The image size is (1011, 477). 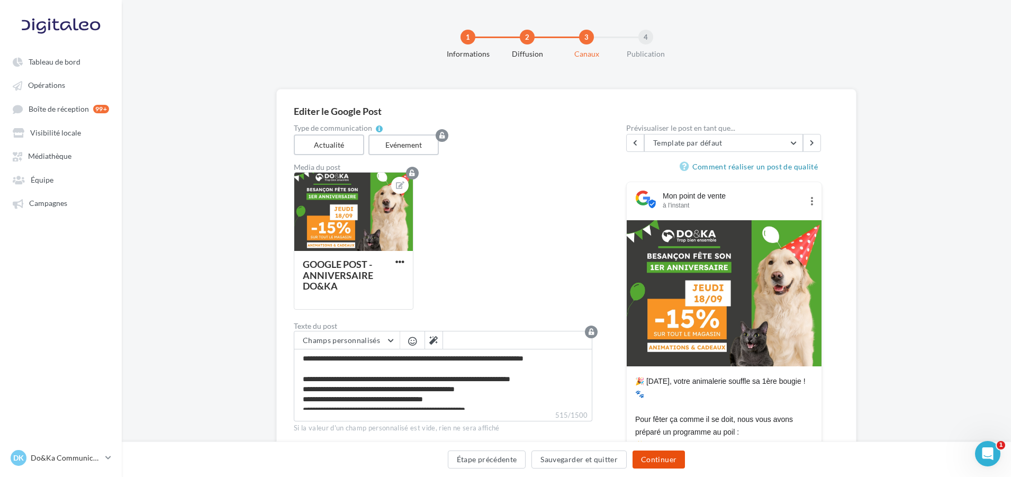 What do you see at coordinates (61, 85) in the screenshot?
I see `a: Opérations` at bounding box center [61, 85].